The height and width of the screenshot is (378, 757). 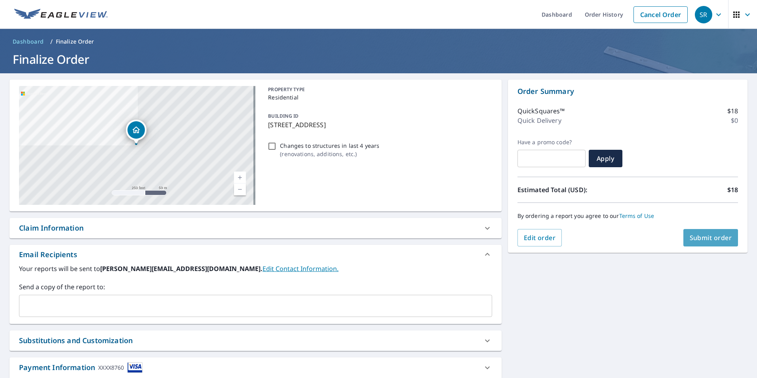 I want to click on p: By ordering a report you agree to our, so click(x=628, y=216).